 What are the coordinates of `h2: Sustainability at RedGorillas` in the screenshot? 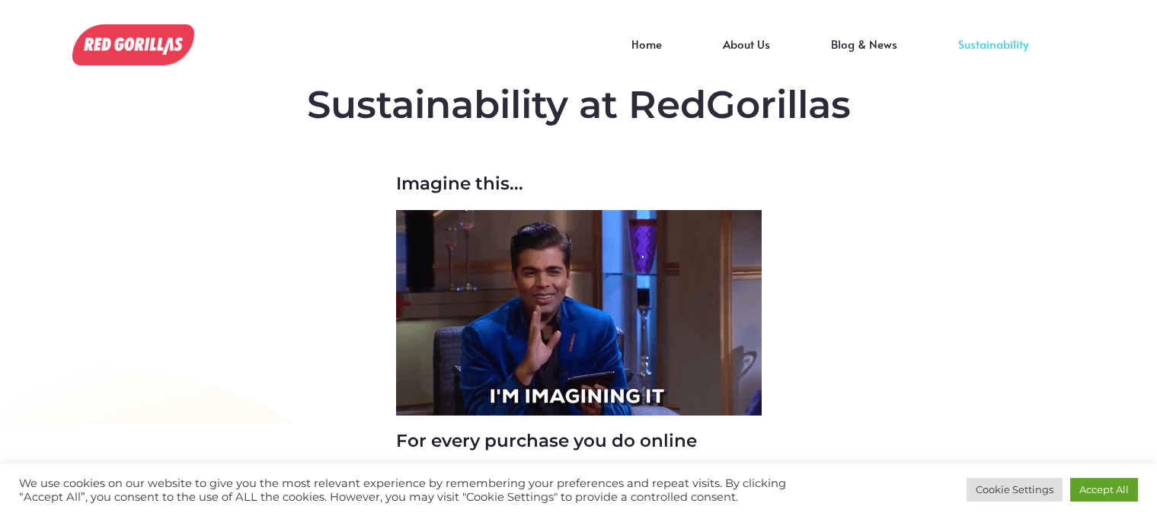 It's located at (579, 105).